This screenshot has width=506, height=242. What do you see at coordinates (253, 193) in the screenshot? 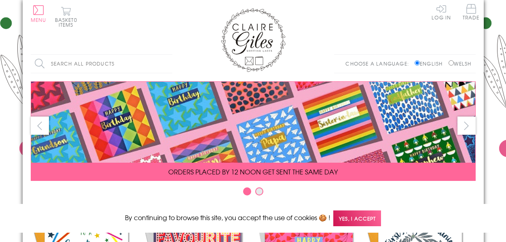
I see `div: Carousel Pagination` at bounding box center [253, 193].